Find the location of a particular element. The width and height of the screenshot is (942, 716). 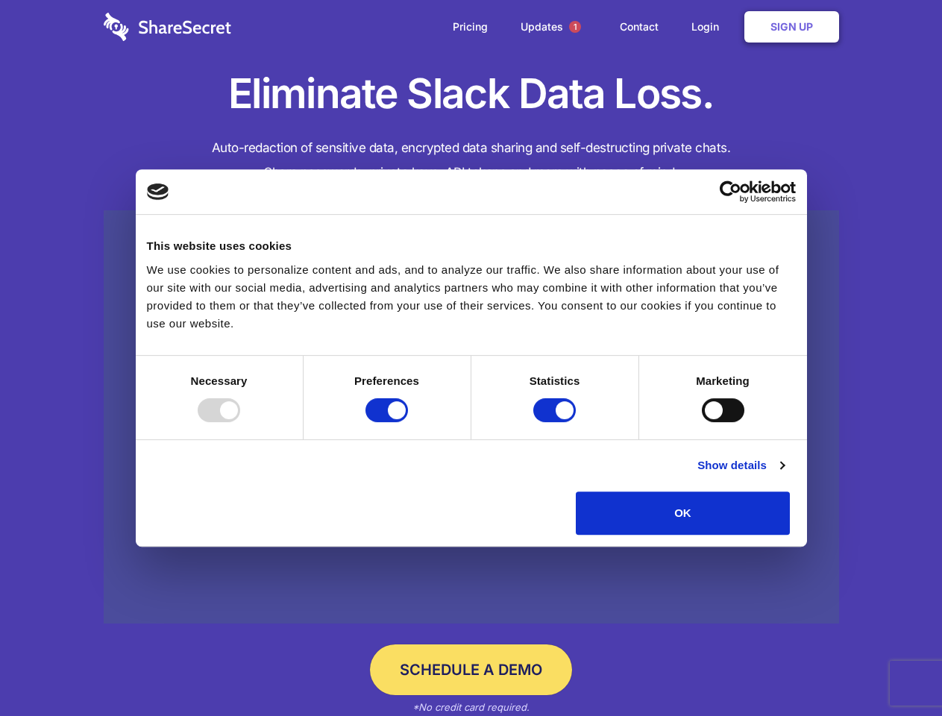

a: Show details is located at coordinates (741, 465).